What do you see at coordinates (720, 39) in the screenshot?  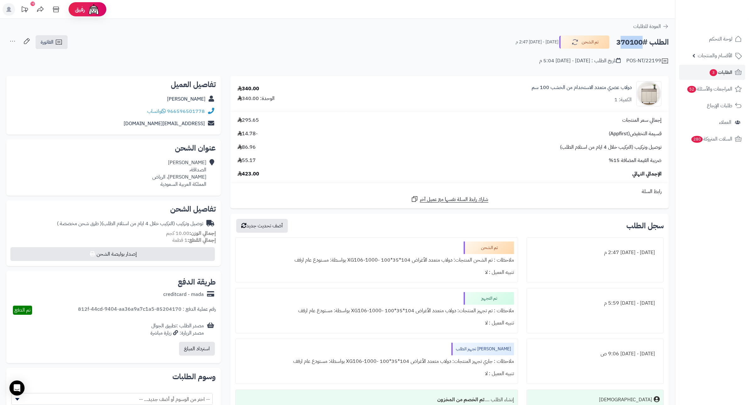 I see `span: لوحة التحكم` at bounding box center [720, 39].